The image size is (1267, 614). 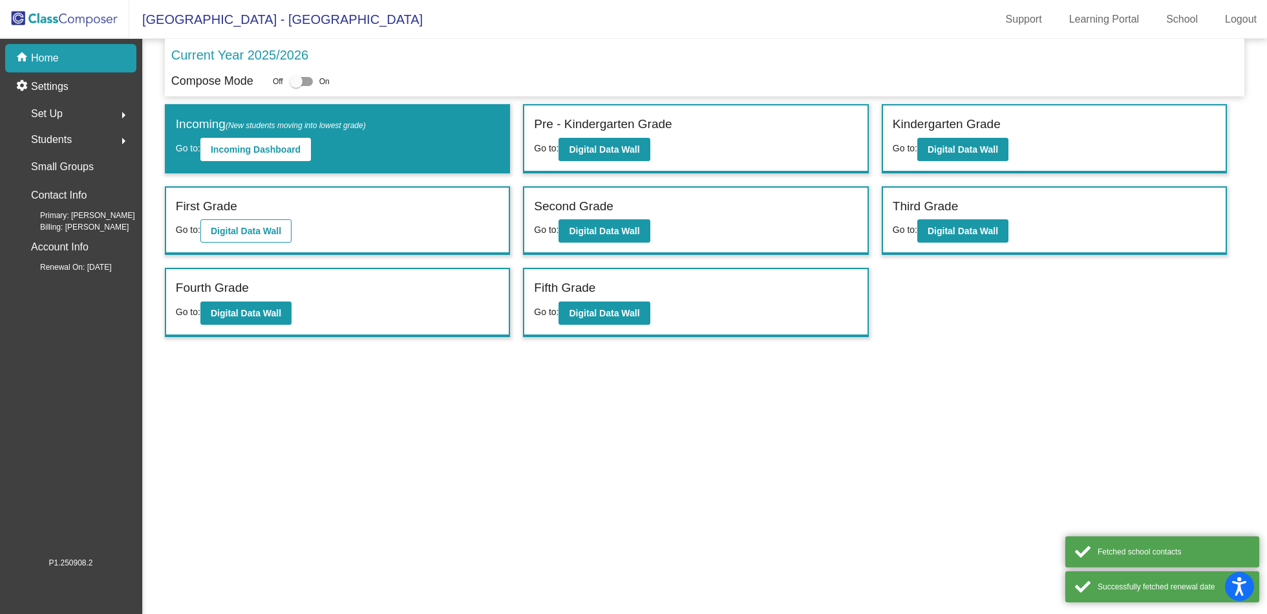 What do you see at coordinates (1182, 19) in the screenshot?
I see `a: School` at bounding box center [1182, 19].